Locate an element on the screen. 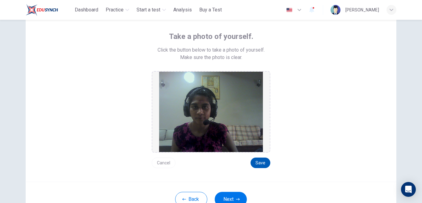 The image size is (422, 203). span: Start a test is located at coordinates (148, 10).